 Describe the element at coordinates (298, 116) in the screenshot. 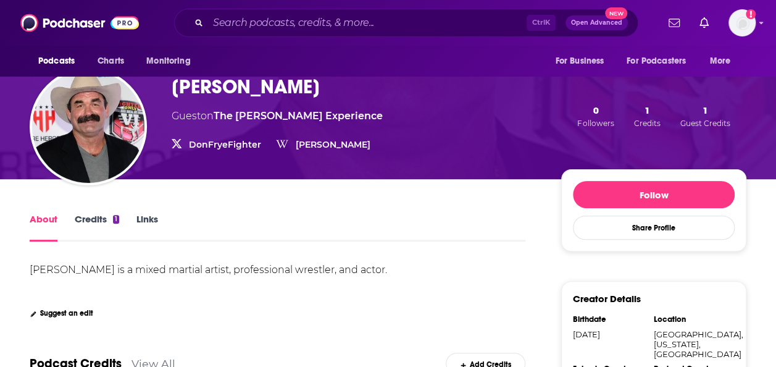

I see `a: The Joe Rogan Experience` at that location.